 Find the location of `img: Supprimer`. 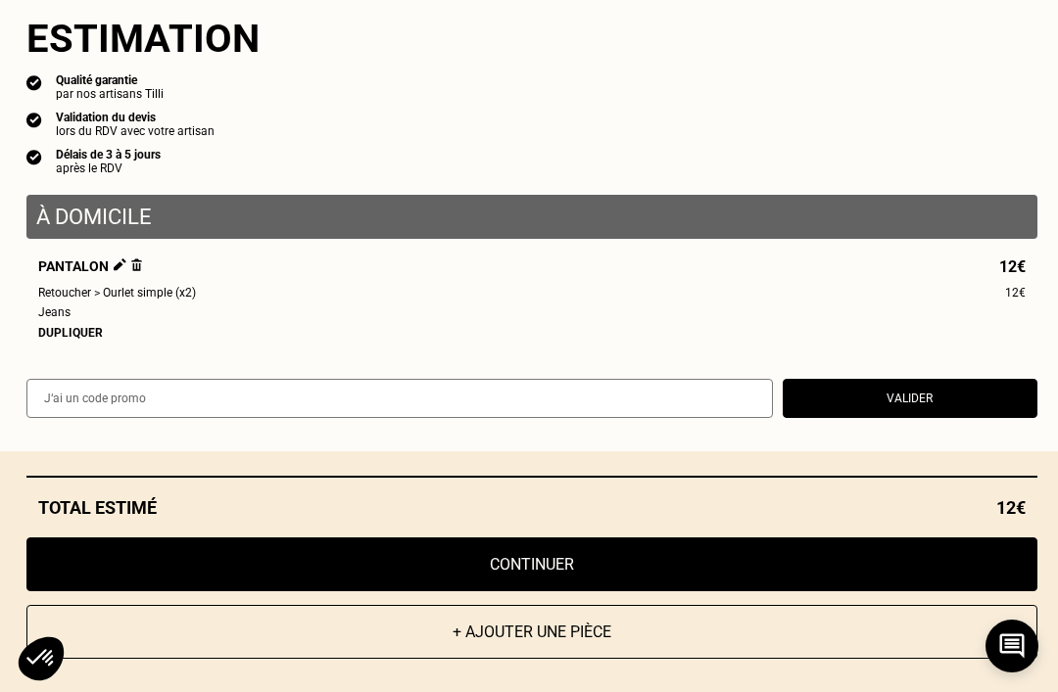

img: Supprimer is located at coordinates (136, 264).